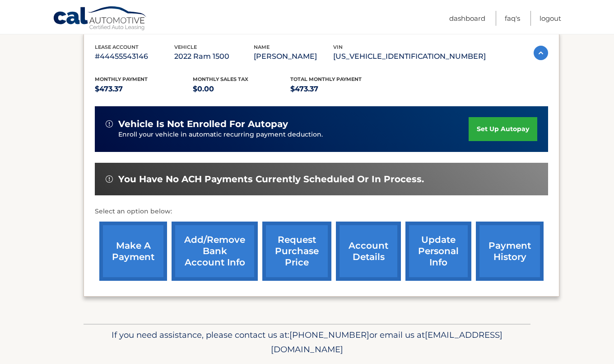  Describe the element at coordinates (326, 79) in the screenshot. I see `span: Total Monthly Payment` at that location.